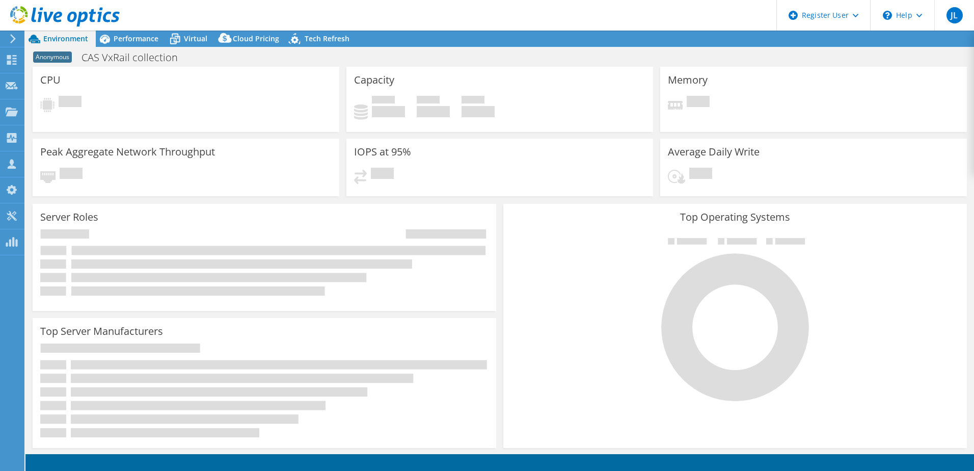  What do you see at coordinates (473, 101) in the screenshot?
I see `span: Total` at bounding box center [473, 101].